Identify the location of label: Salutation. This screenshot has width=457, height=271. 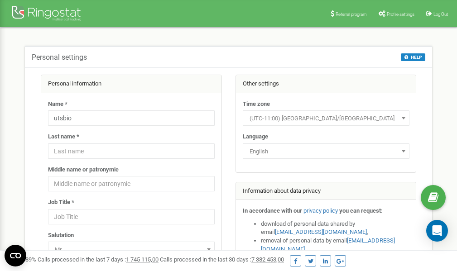
(61, 236).